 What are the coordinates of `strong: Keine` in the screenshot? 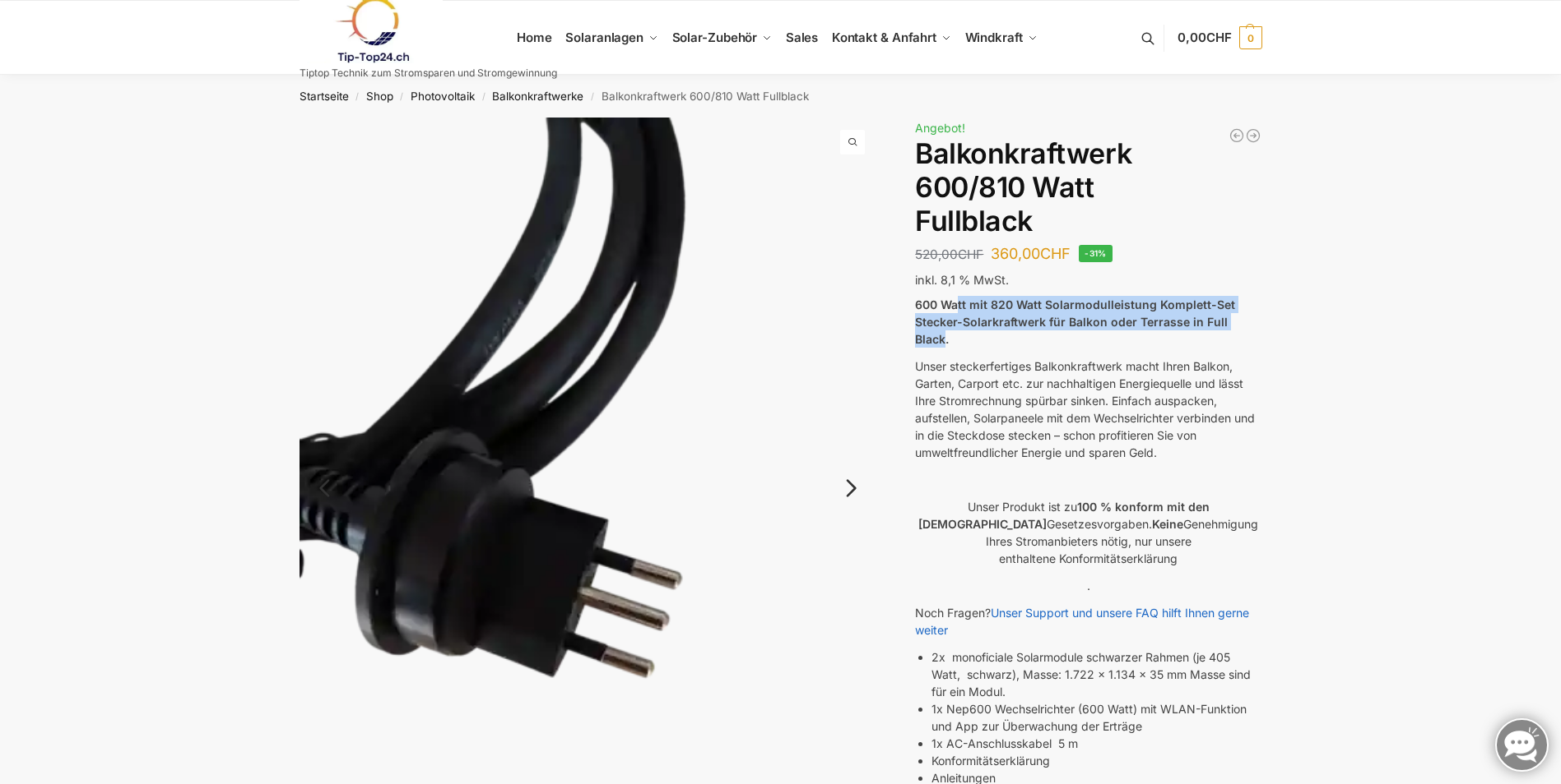 It's located at (1167, 523).